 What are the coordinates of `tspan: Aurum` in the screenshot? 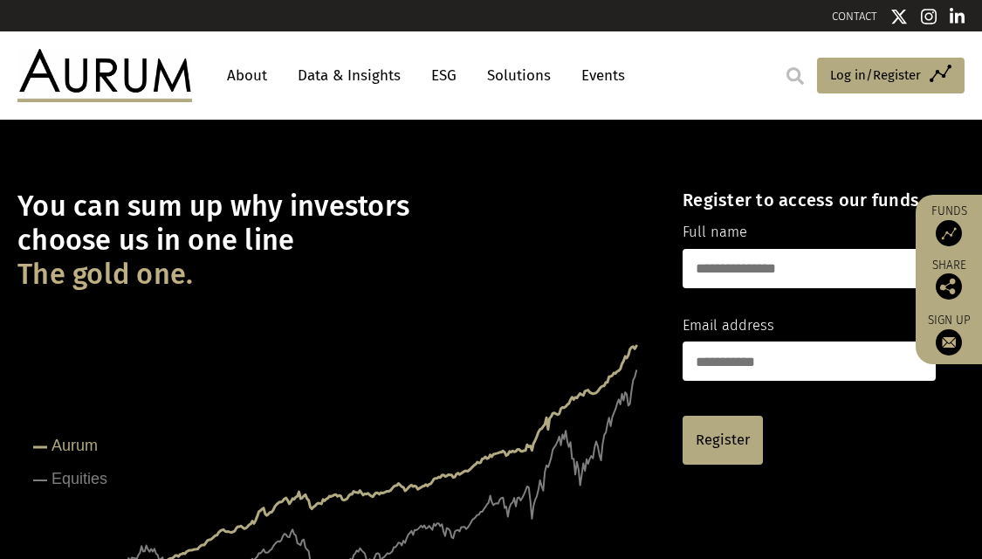 It's located at (74, 445).